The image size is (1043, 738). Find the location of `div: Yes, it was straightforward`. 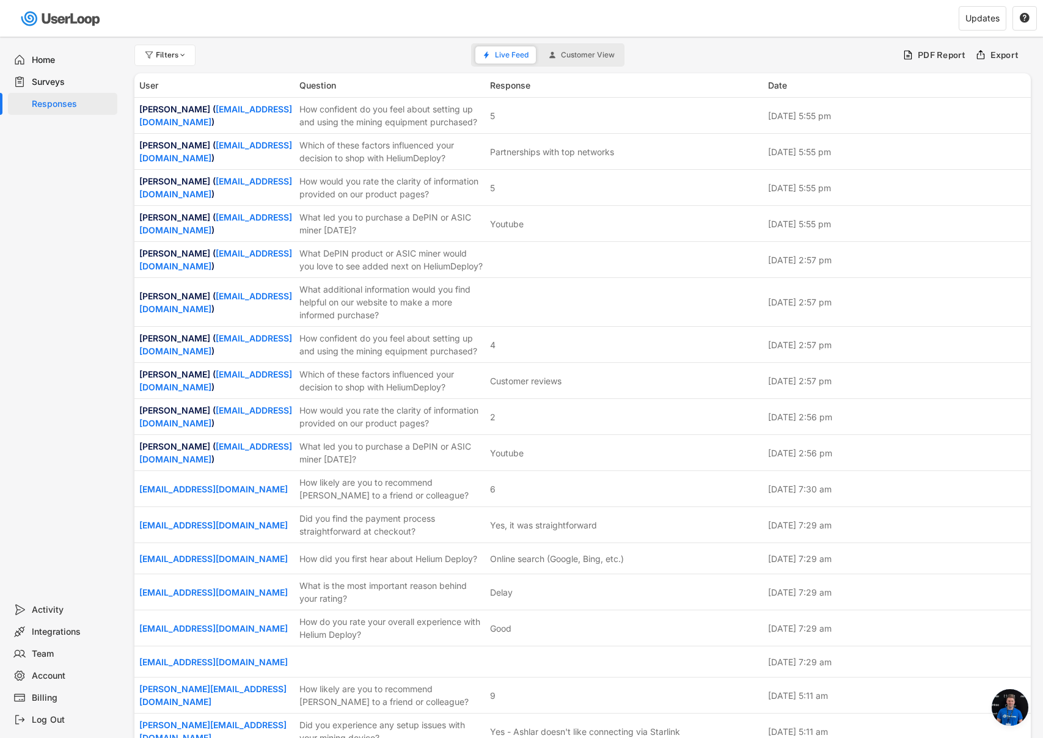

div: Yes, it was straightforward is located at coordinates (543, 525).